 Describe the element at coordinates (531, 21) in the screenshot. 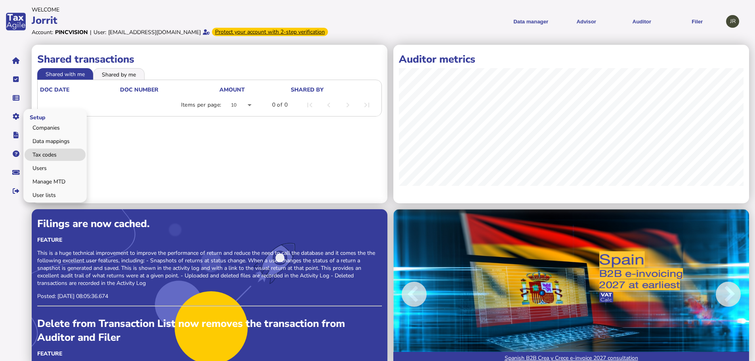

I see `button: Shows a dropdown of Data manager options` at that location.